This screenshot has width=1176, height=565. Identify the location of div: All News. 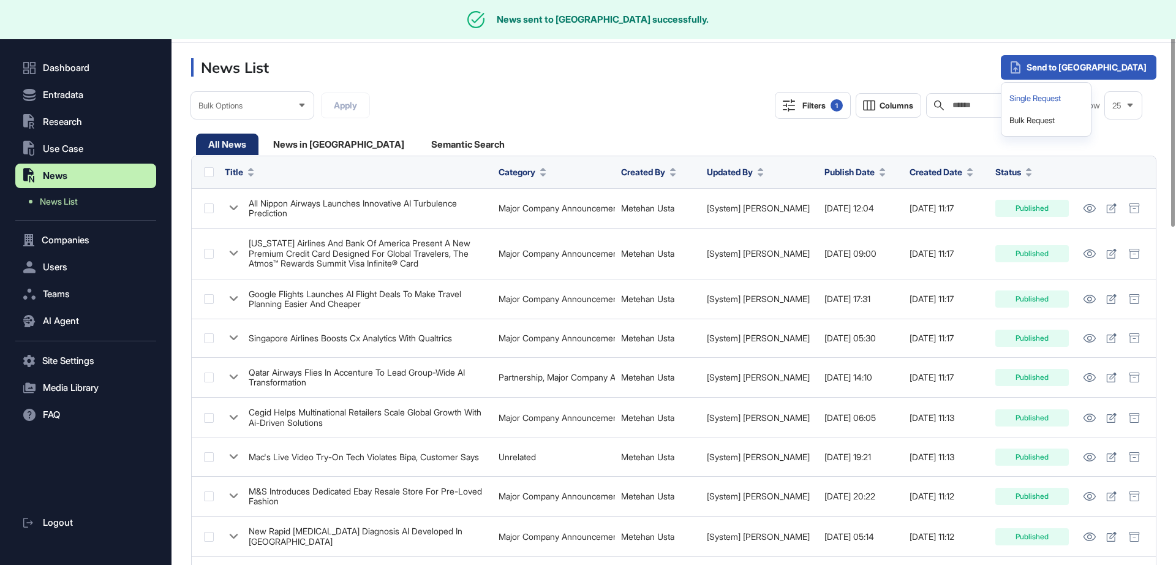
(227, 144).